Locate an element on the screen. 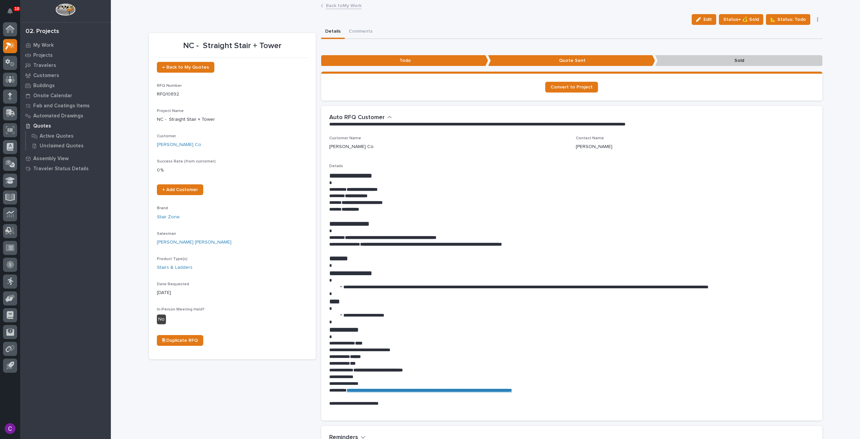 This screenshot has height=439, width=860. a: + Add Customer is located at coordinates (180, 190).